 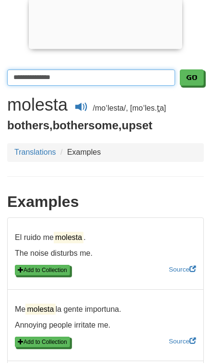 What do you see at coordinates (91, 79) in the screenshot?
I see `input: Translate Spanish-English` at bounding box center [91, 79].